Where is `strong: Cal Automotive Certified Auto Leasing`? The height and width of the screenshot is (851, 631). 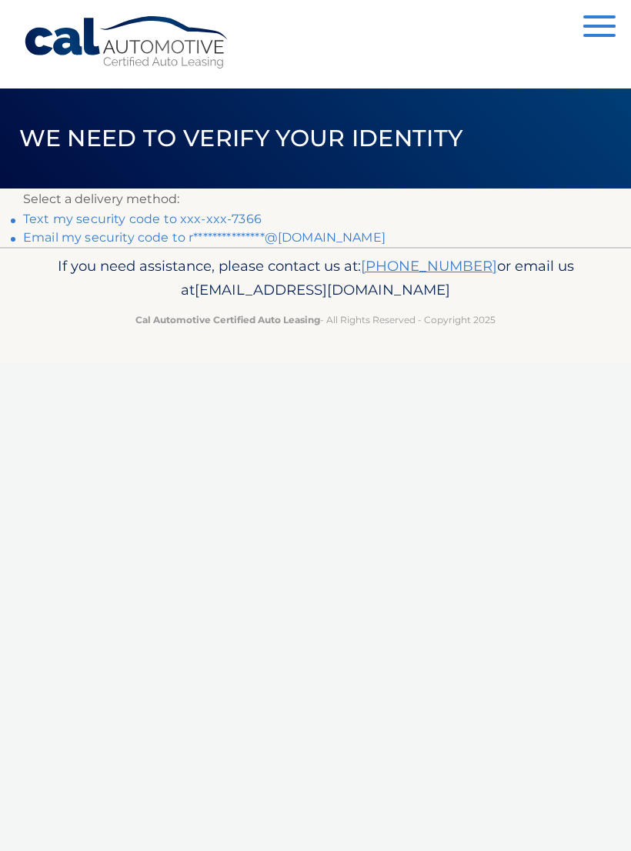
strong: Cal Automotive Certified Auto Leasing is located at coordinates (228, 319).